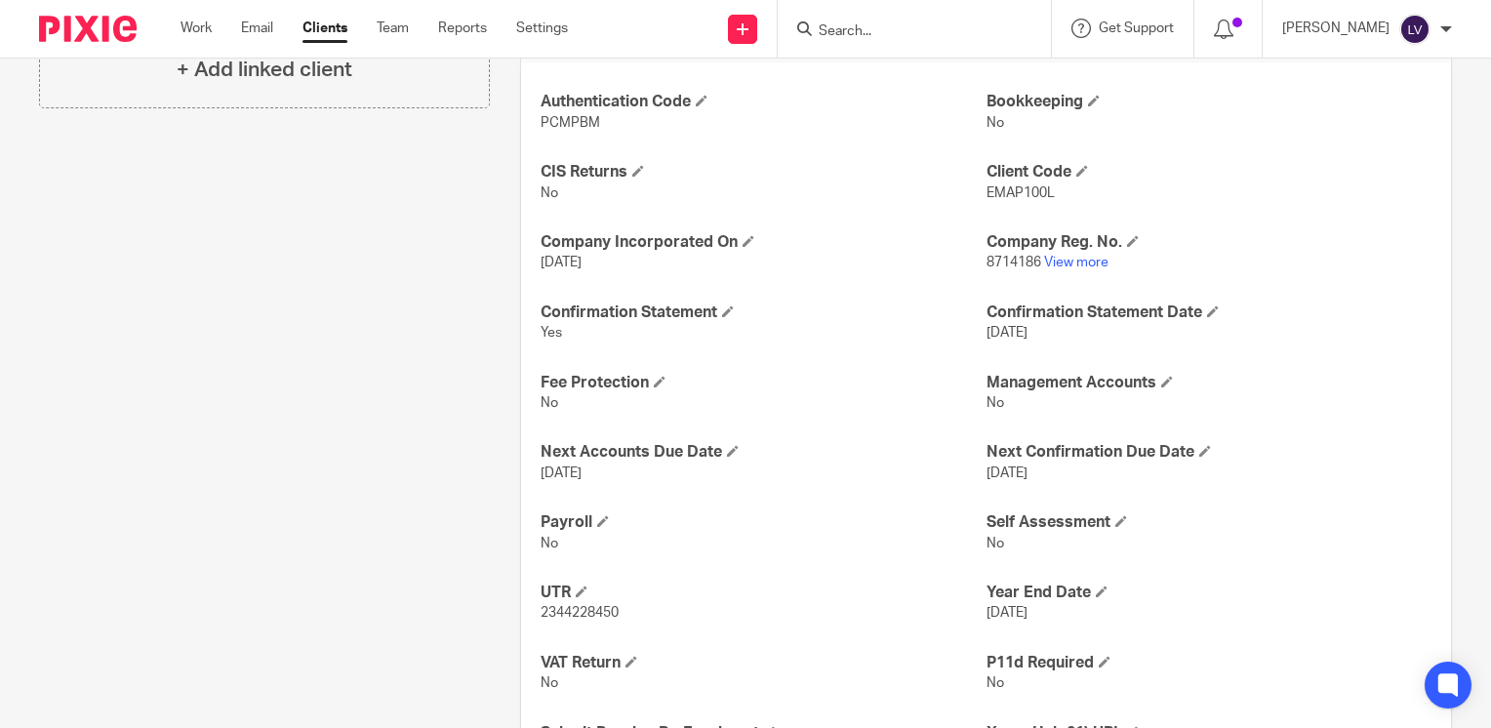  What do you see at coordinates (1021, 193) in the screenshot?
I see `span: EMAP100L` at bounding box center [1021, 193].